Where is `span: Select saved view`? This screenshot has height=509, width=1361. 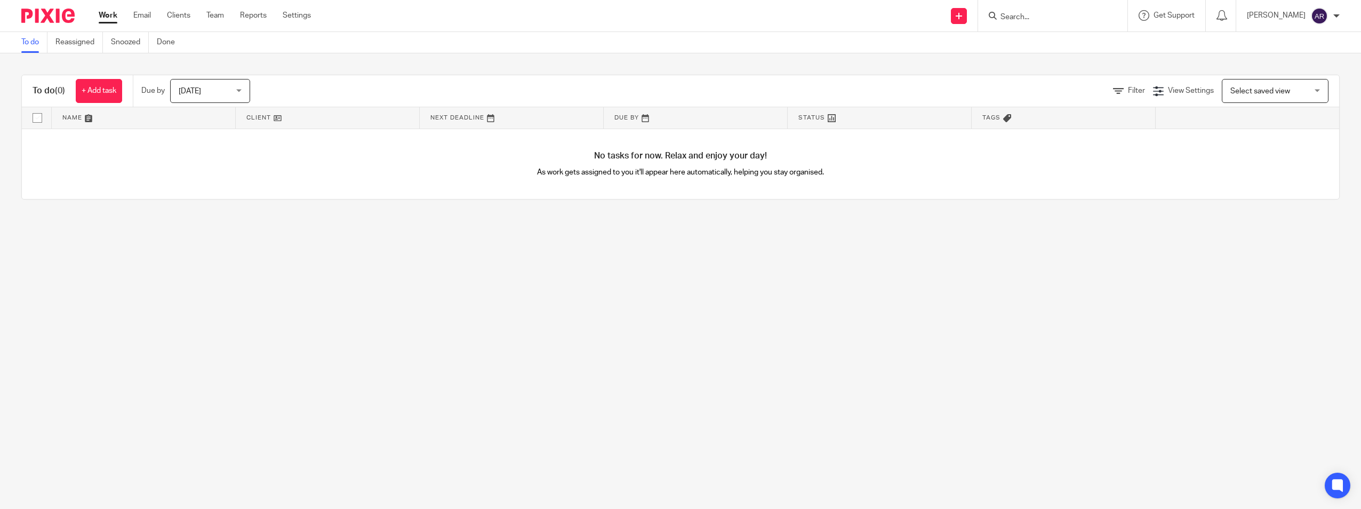 span: Select saved view is located at coordinates (1260, 91).